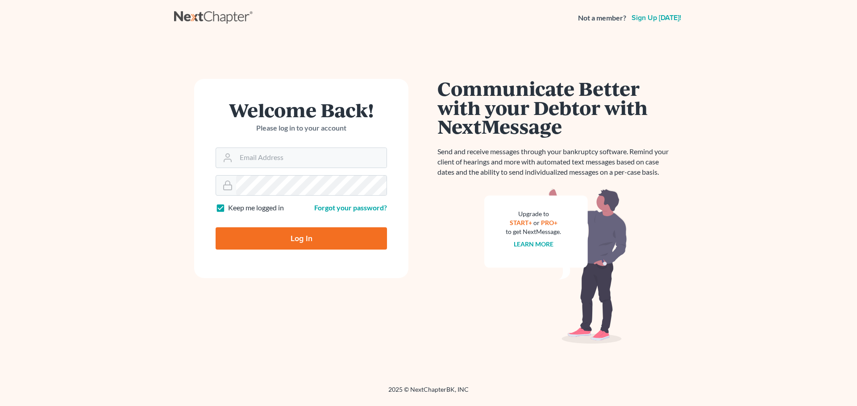 This screenshot has width=857, height=406. What do you see at coordinates (533, 232) in the screenshot?
I see `div: to get NextMessage.` at bounding box center [533, 232].